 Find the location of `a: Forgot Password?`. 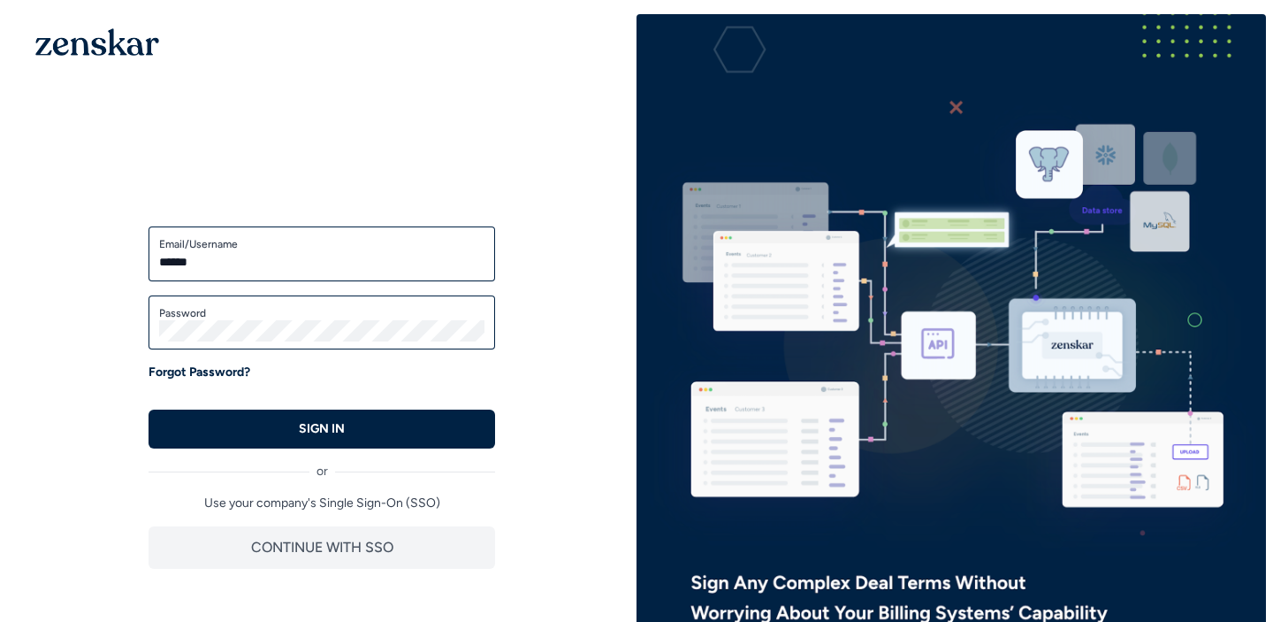

a: Forgot Password? is located at coordinates (199, 372).